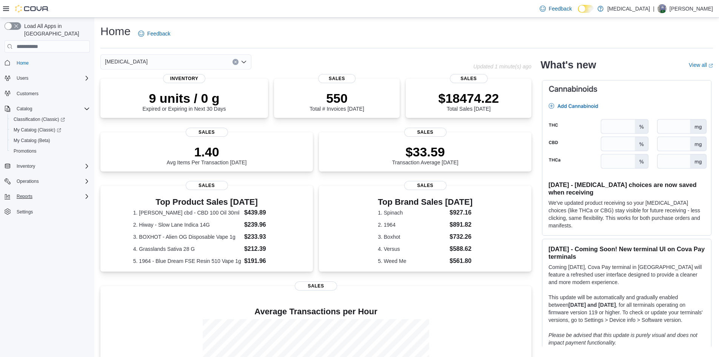  What do you see at coordinates (184, 101) in the screenshot?
I see `div: Expired or Expiring in Next 30 Days` at bounding box center [184, 101].